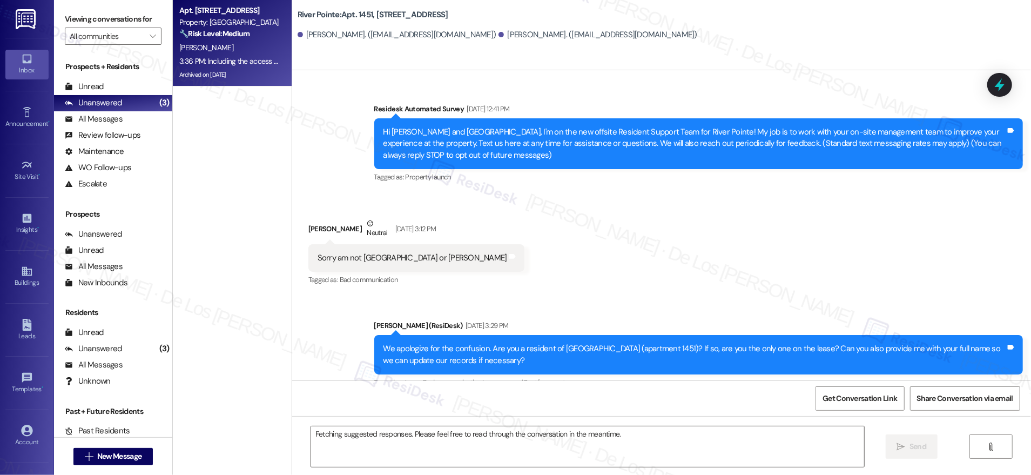  What do you see at coordinates (27, 436) in the screenshot?
I see `a: Account` at bounding box center [27, 436].